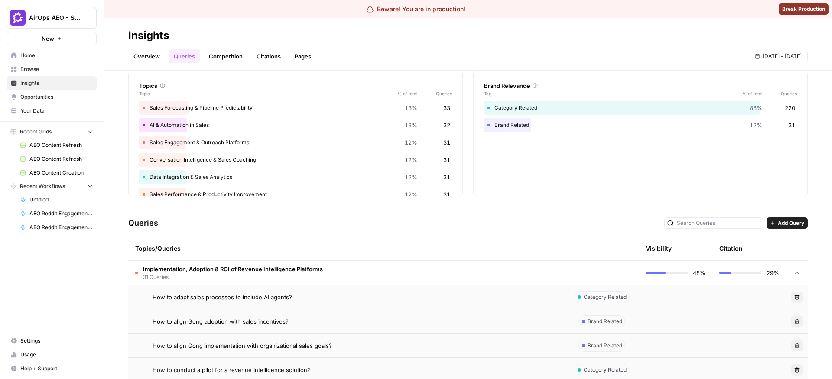 The image size is (832, 379). What do you see at coordinates (787, 223) in the screenshot?
I see `button: Add Query` at bounding box center [787, 223].